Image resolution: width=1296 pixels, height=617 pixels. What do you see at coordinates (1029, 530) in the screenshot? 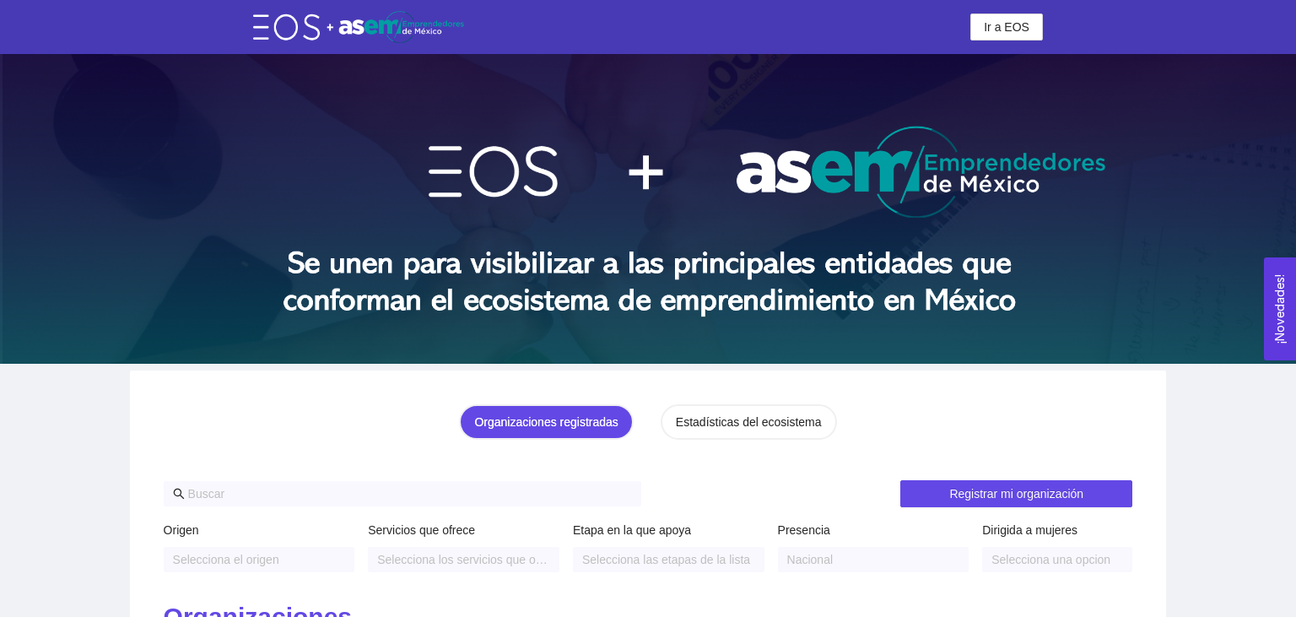
I see `label: Dirigida a mujeres` at bounding box center [1029, 530].